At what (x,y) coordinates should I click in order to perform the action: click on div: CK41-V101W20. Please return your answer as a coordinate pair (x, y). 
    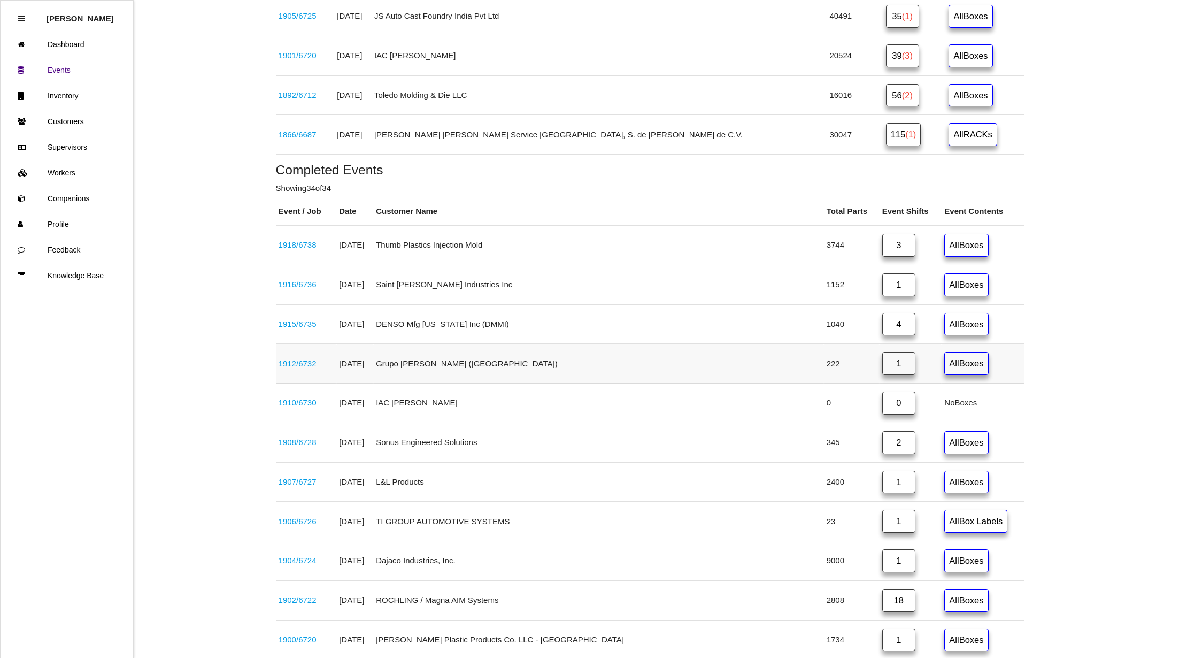
    Looking at the image, I should click on (306, 245).